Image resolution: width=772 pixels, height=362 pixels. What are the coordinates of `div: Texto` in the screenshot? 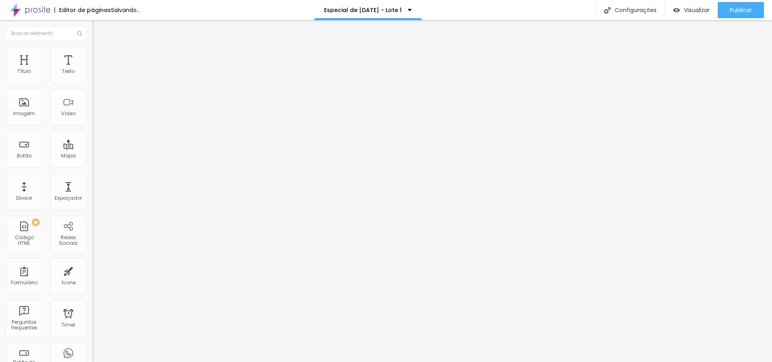 It's located at (68, 71).